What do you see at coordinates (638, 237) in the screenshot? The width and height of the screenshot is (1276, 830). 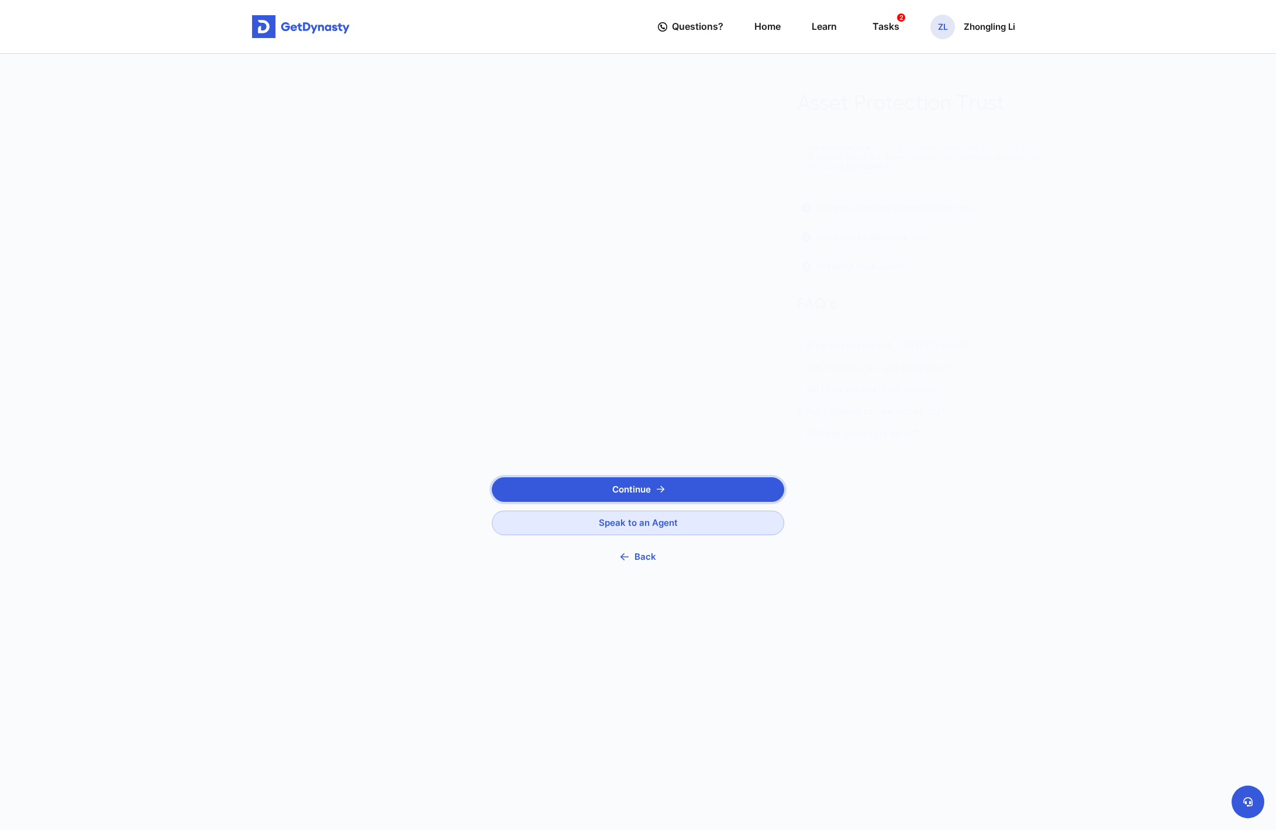 I see `div: ADD PEOPLE & SIGN YOUR TRUST` at bounding box center [638, 237].